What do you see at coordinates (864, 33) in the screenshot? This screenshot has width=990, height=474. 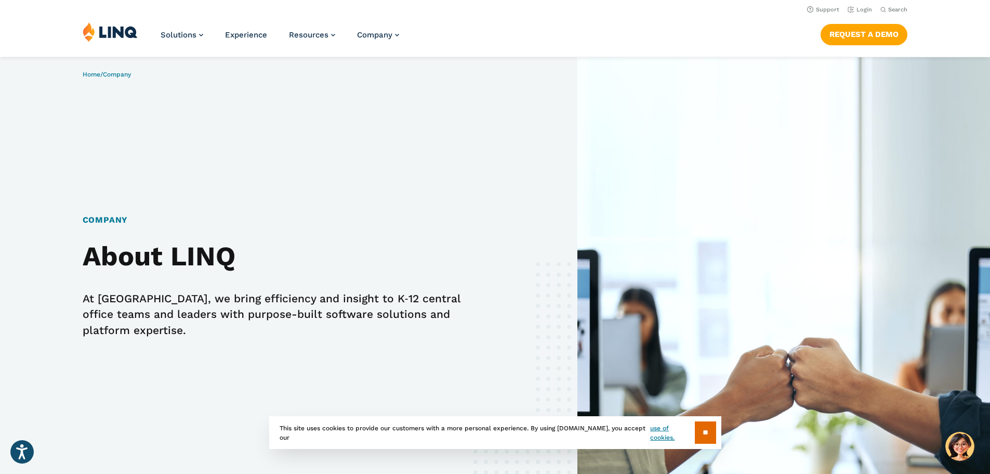 I see `nav: Button Navigation` at bounding box center [864, 33].